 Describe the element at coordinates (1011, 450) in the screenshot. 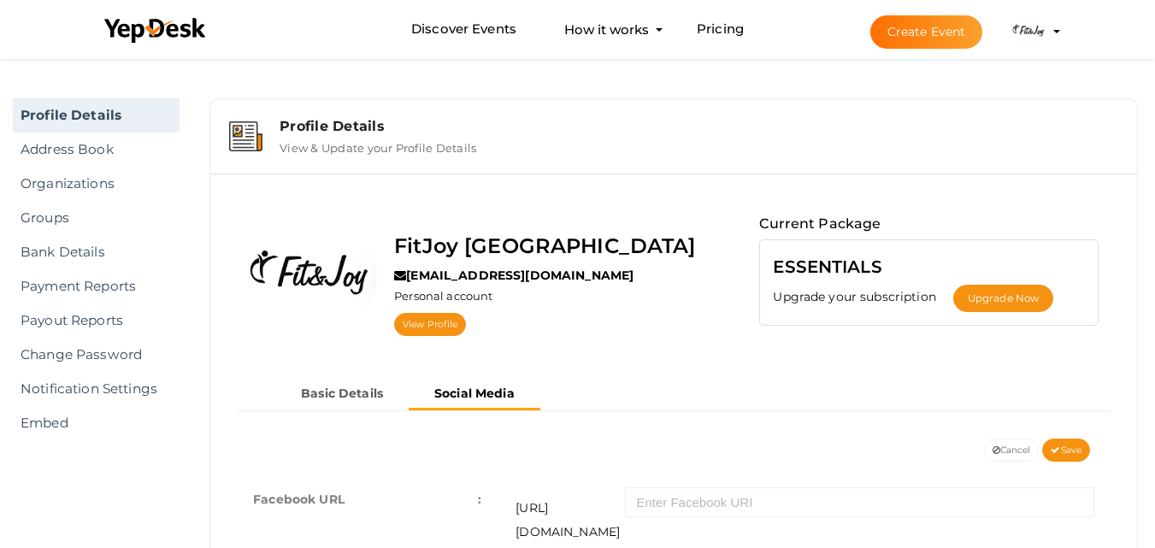

I see `button: Cancel` at that location.